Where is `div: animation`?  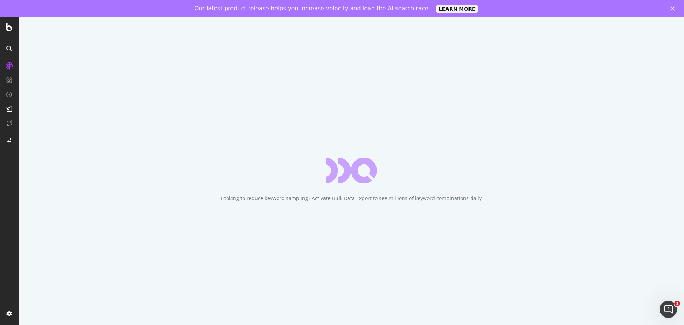 div: animation is located at coordinates (351, 170).